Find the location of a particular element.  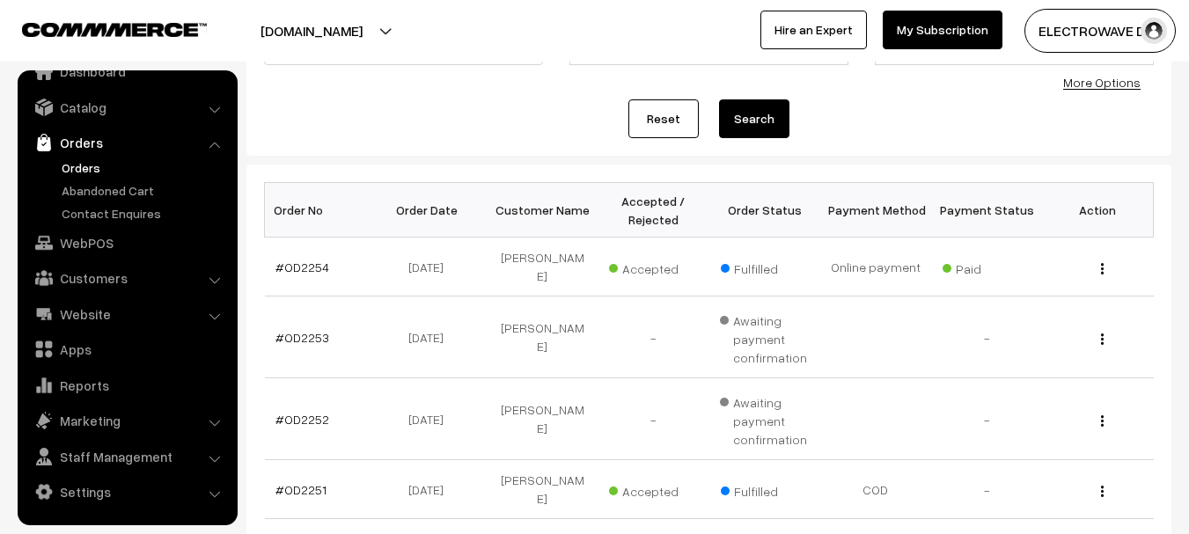

th: Order No is located at coordinates (320, 210).